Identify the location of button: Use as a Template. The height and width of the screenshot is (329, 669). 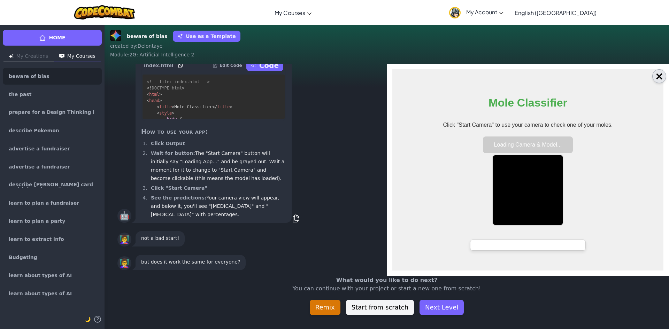
(206, 36).